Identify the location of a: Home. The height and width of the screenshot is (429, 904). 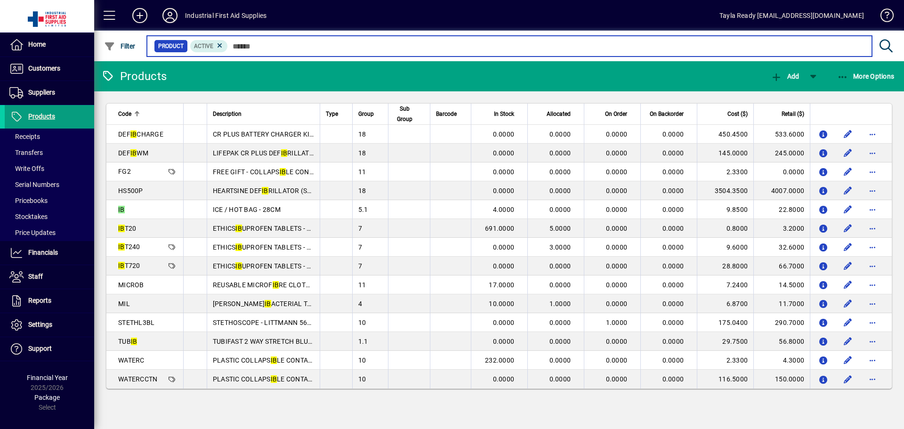
(49, 45).